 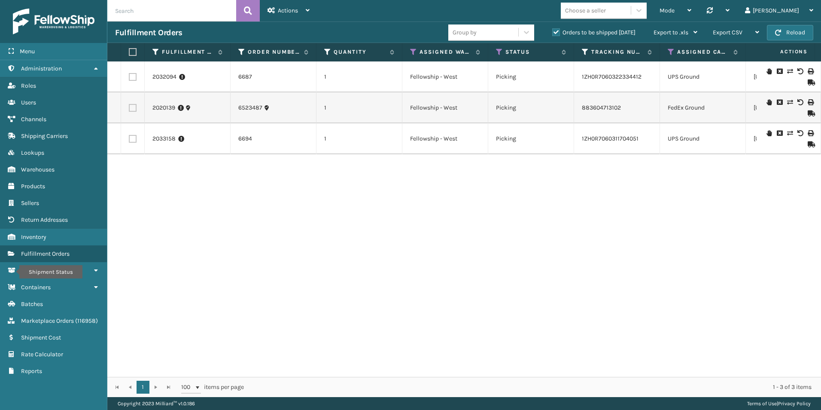 I want to click on label: Tracking Number, so click(x=617, y=52).